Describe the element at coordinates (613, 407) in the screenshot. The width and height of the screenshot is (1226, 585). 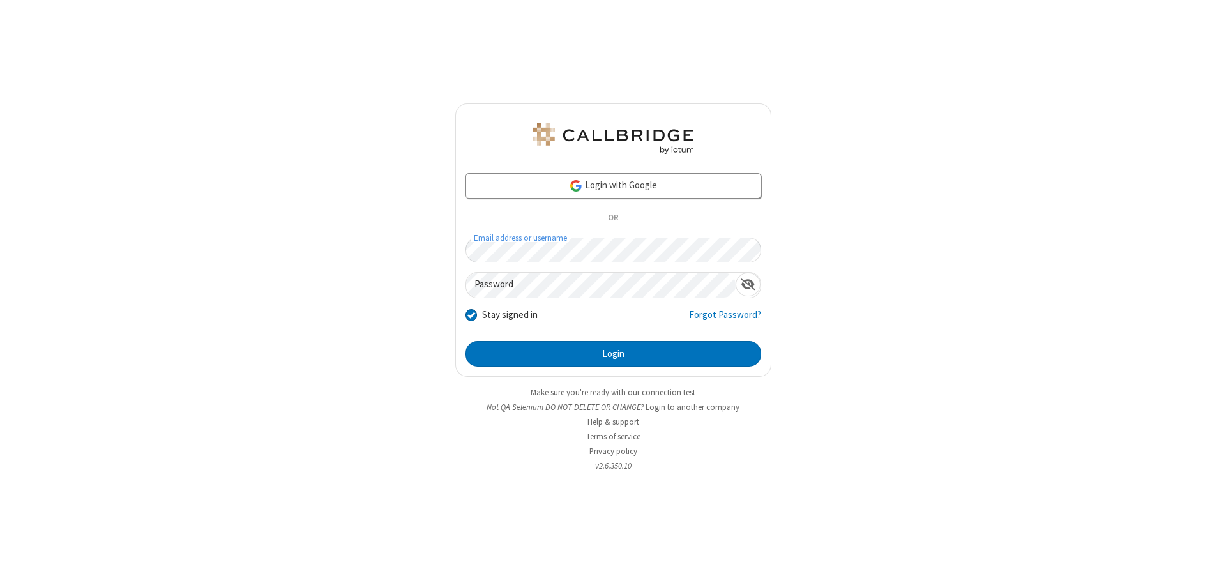
I see `li: Not QA Selenium DO NOT DELETE OR CHANGE?` at that location.